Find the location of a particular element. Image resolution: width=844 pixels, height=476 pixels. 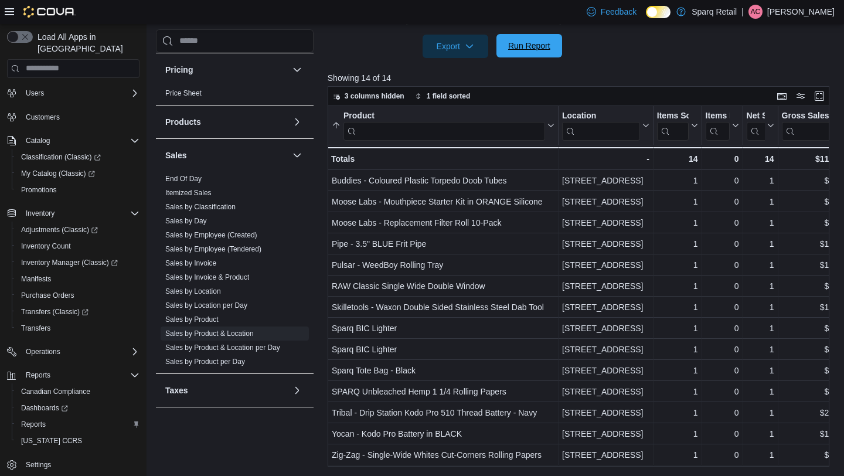

button: Operations is located at coordinates (73, 352).